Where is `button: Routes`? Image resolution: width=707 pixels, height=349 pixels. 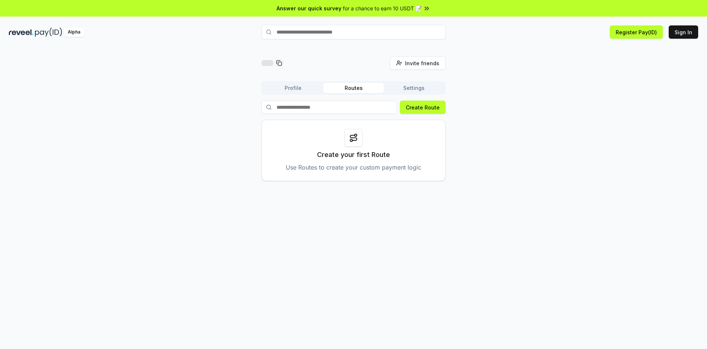
button: Routes is located at coordinates (354, 88).